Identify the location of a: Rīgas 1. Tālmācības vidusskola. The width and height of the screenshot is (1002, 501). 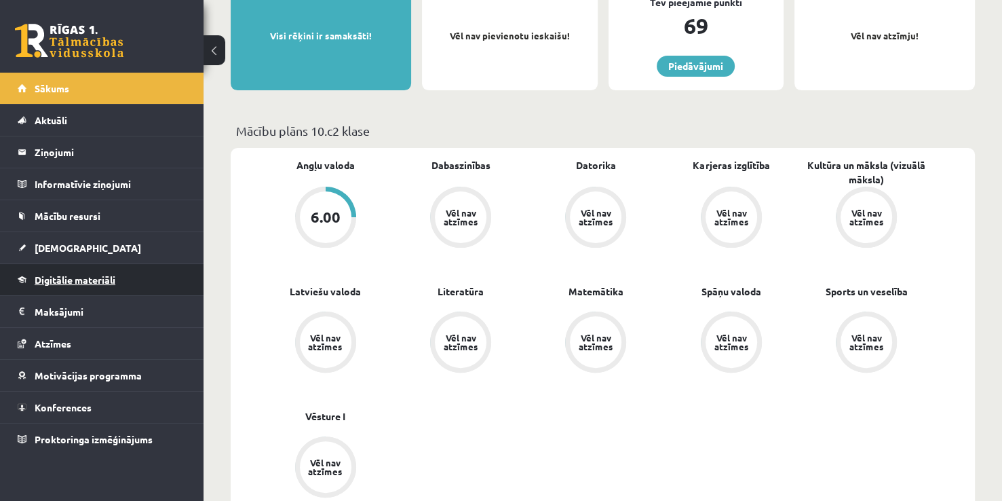
(69, 41).